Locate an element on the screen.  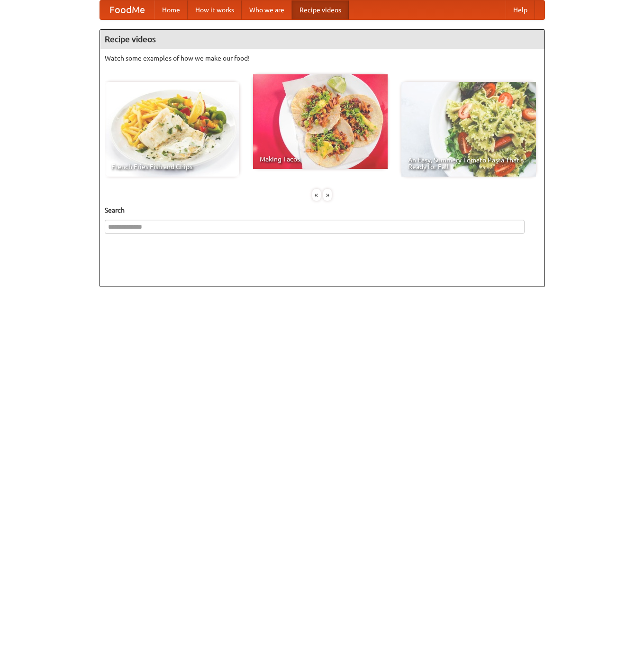
a: Recipe videos is located at coordinates (320, 10).